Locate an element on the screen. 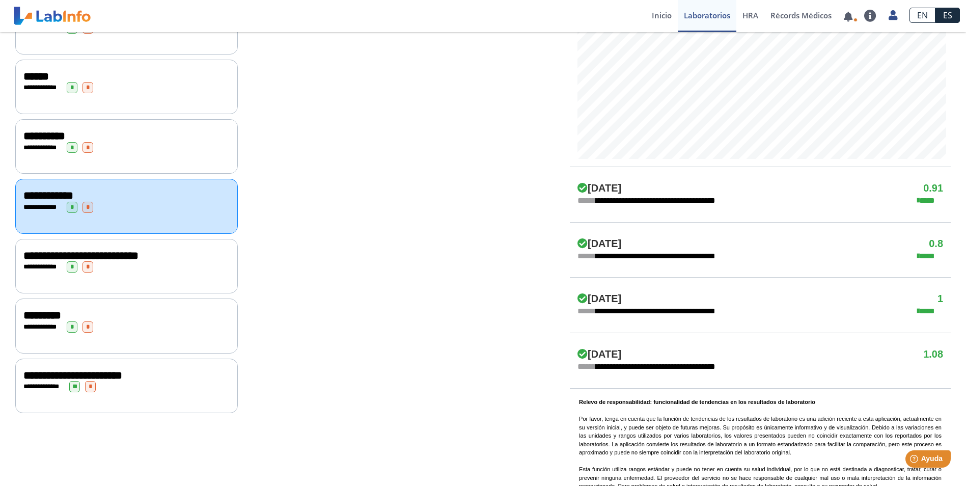 The width and height of the screenshot is (966, 486). span: HRA is located at coordinates (750, 15).